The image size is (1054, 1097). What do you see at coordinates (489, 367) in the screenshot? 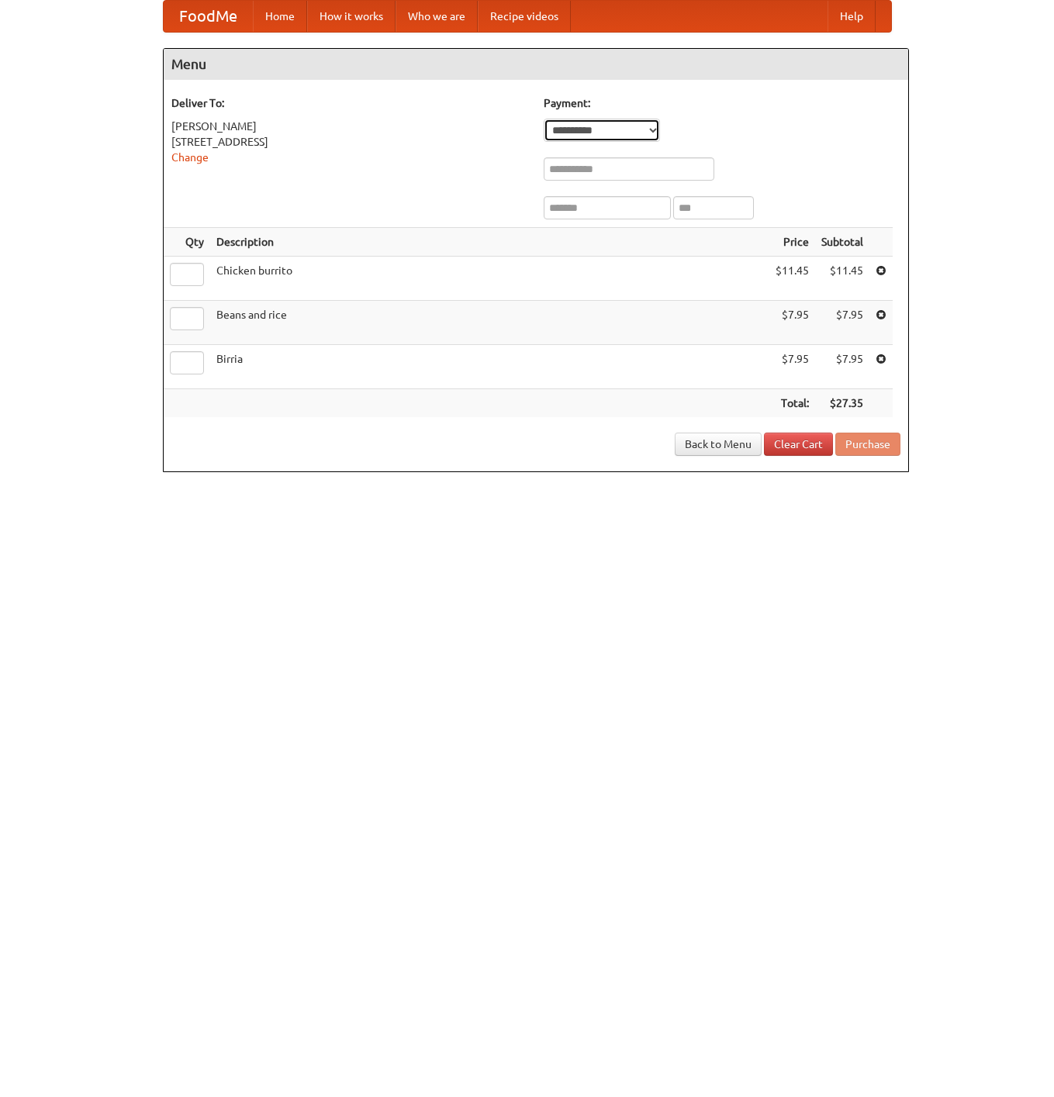
I see `td: Birria` at bounding box center [489, 367].